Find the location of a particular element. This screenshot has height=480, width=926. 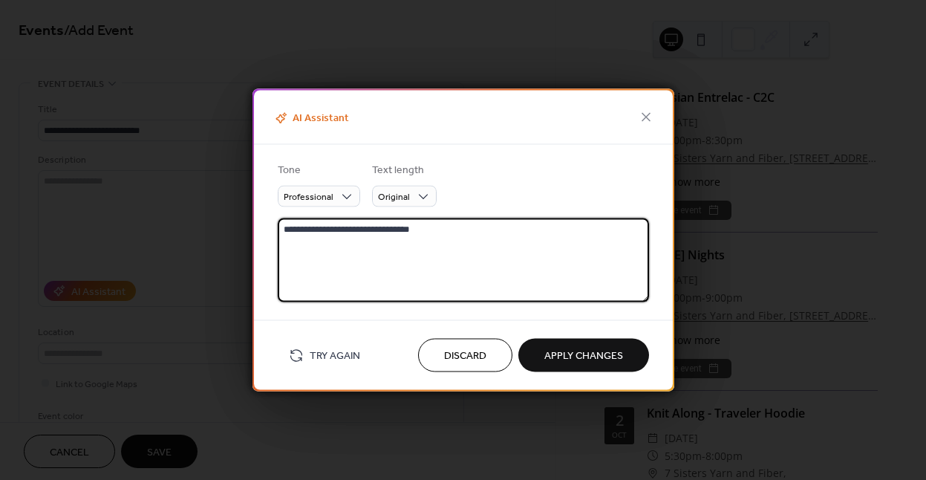

span: Discard is located at coordinates (465, 356).